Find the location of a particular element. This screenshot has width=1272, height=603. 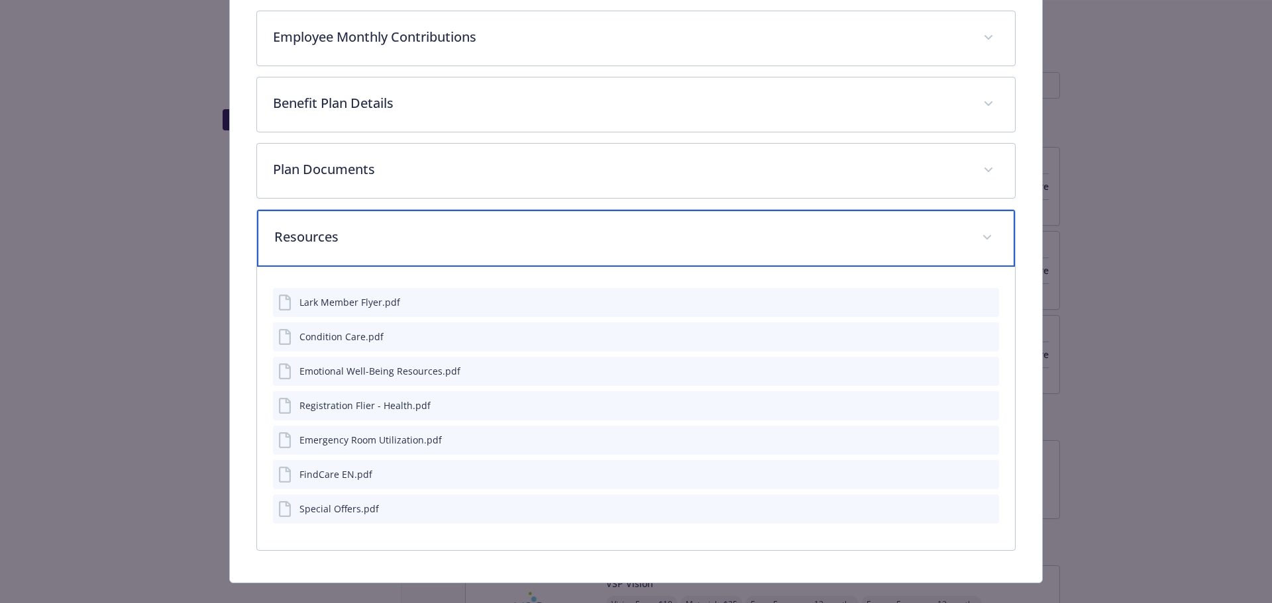

div: Emergency Room Utilization.pdf is located at coordinates (370, 440).